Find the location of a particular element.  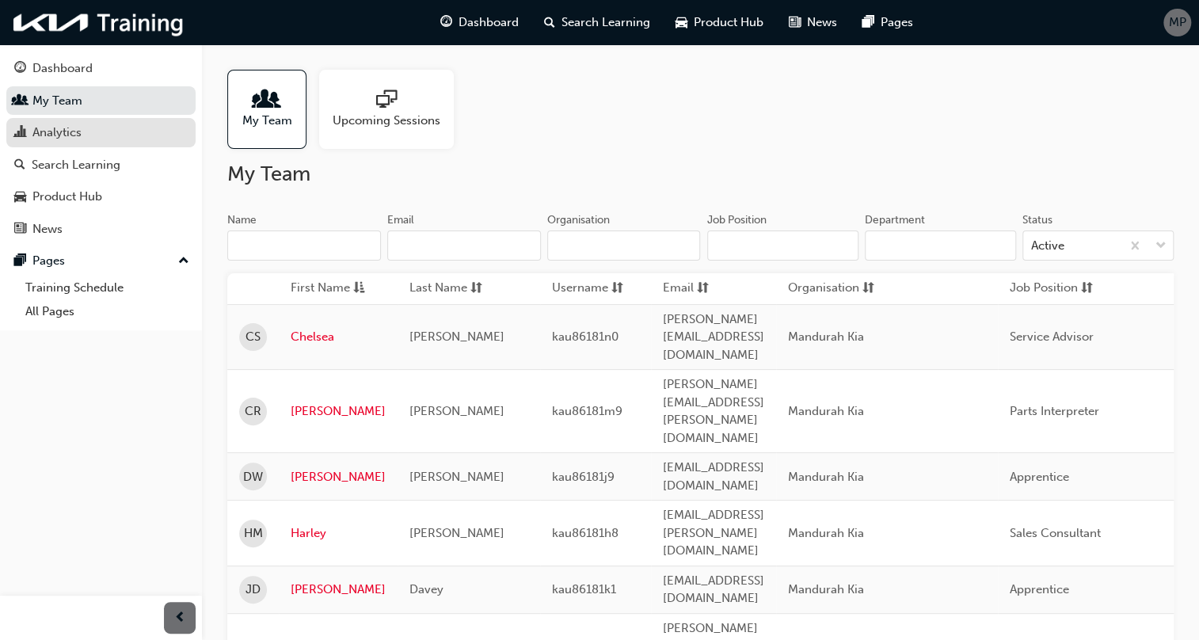

a: pages-iconPages is located at coordinates (888, 22).